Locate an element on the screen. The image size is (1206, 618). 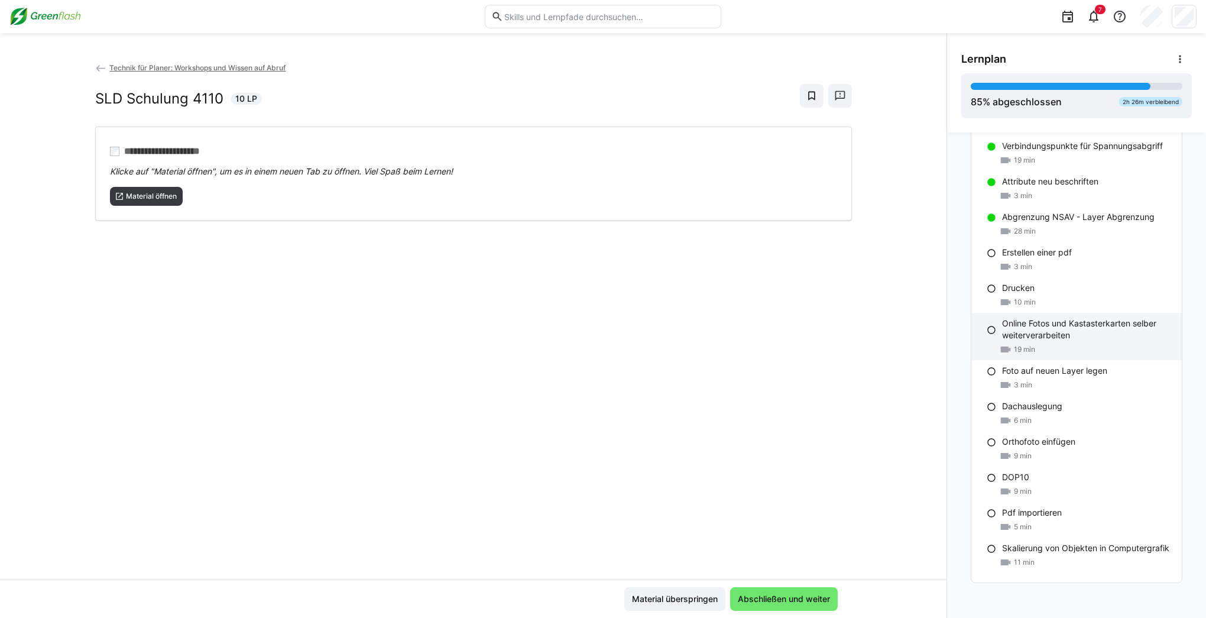
p: Dachauslegung is located at coordinates (1032, 406).